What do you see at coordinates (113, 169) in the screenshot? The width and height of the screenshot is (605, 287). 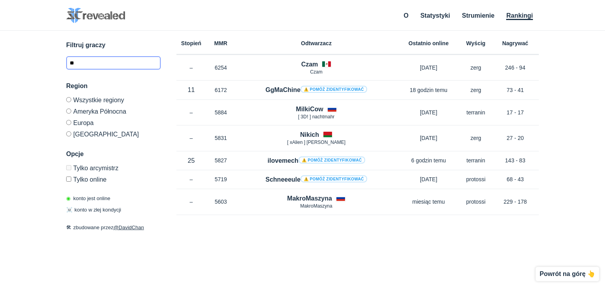 I see `label: Pokaż tylko konta aktualnie w Grandmasterze` at bounding box center [113, 169].